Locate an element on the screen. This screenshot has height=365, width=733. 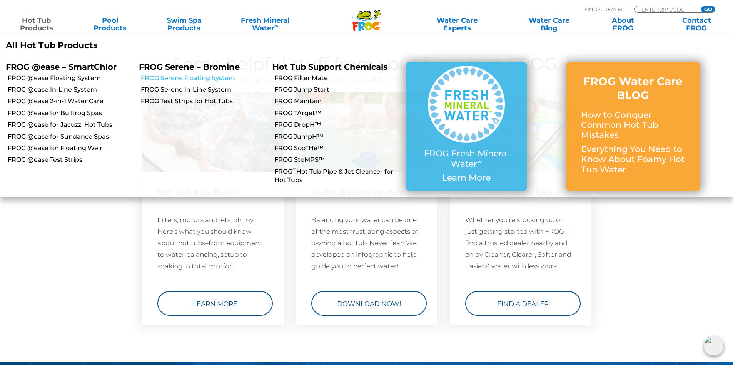
p: All Hot Tub Products is located at coordinates (183, 45).